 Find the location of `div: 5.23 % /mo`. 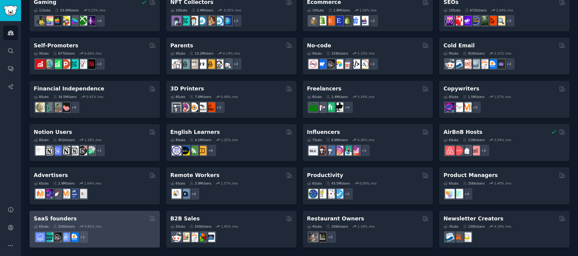

div: 5.23 % /mo is located at coordinates (366, 53).